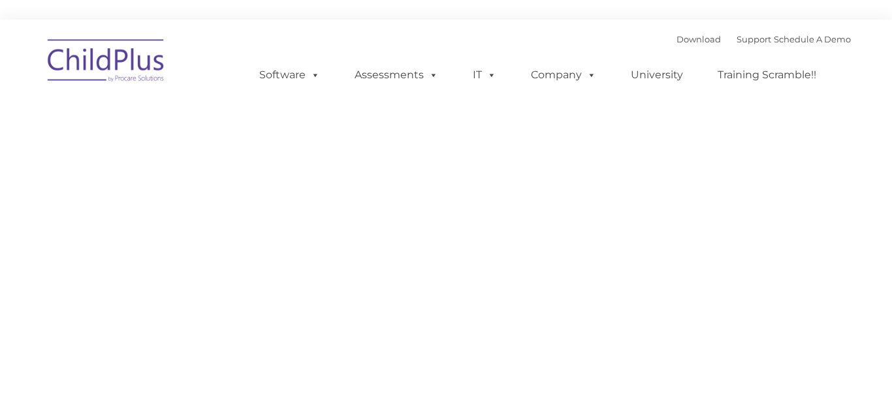  What do you see at coordinates (754, 39) in the screenshot?
I see `a: Support` at bounding box center [754, 39].